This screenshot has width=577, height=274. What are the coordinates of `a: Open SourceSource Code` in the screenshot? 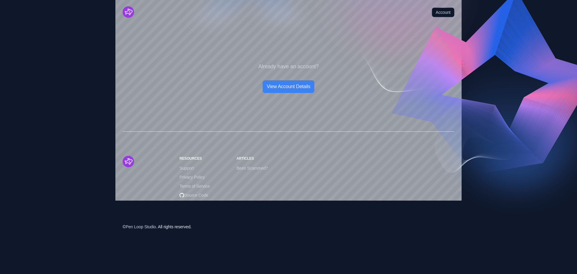 It's located at (194, 196).